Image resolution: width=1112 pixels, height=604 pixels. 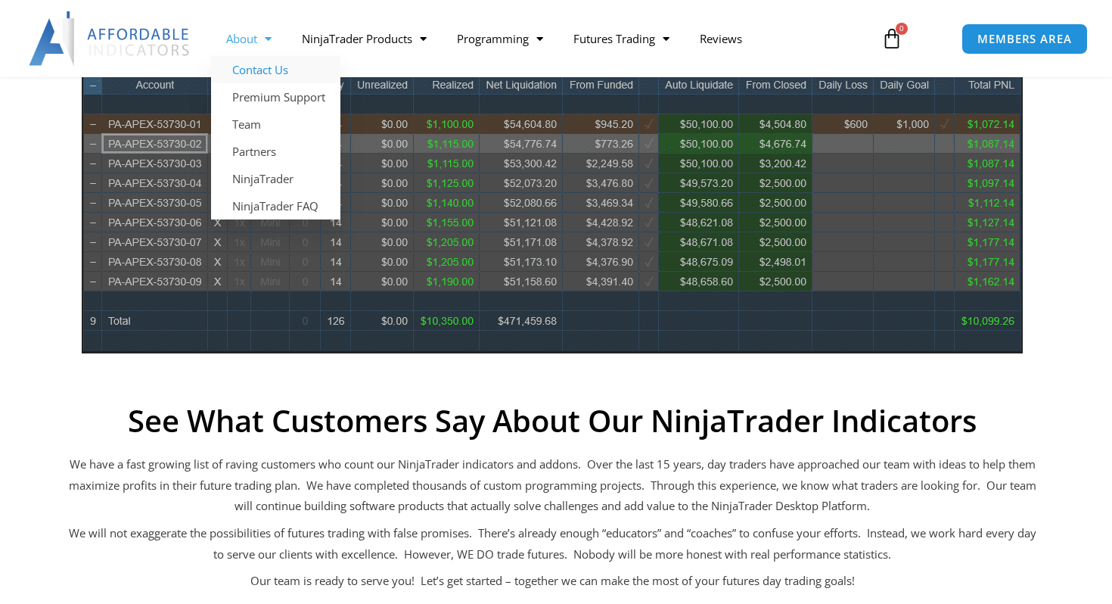 I want to click on a: NinjaTrader FAQ, so click(x=275, y=206).